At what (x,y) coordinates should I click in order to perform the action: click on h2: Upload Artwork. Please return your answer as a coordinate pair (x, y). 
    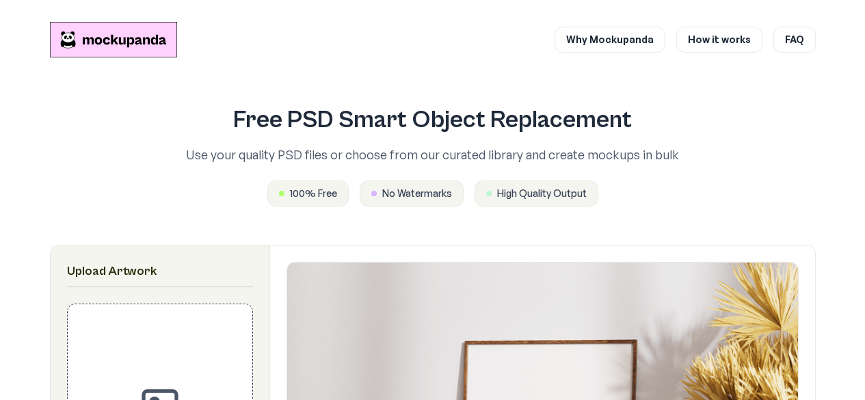
    Looking at the image, I should click on (160, 272).